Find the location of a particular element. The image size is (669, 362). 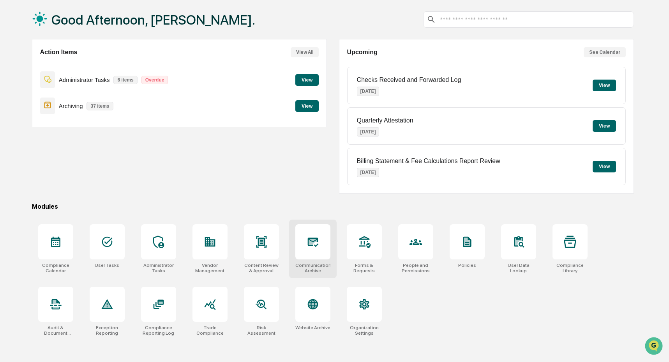

div: Compliance Reporting Log is located at coordinates (159, 330).